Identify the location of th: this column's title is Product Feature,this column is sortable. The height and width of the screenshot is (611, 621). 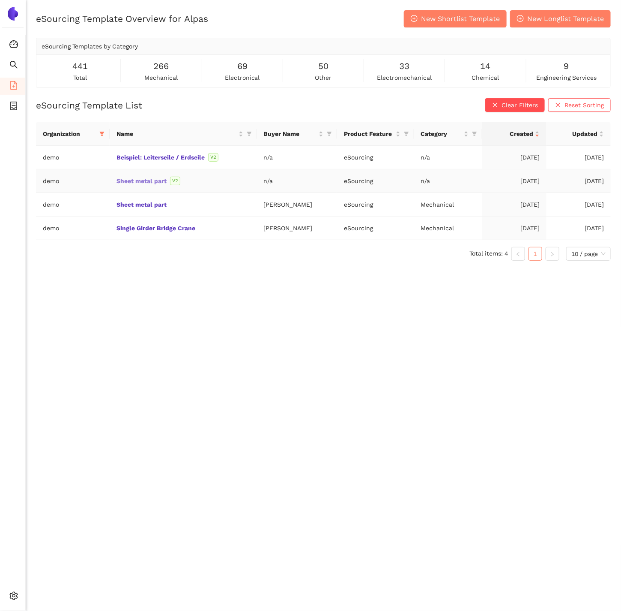
(376, 134).